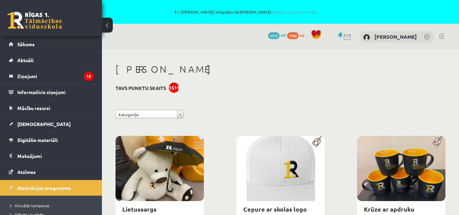  Describe the element at coordinates (26, 44) in the screenshot. I see `span: Sākums` at that location.